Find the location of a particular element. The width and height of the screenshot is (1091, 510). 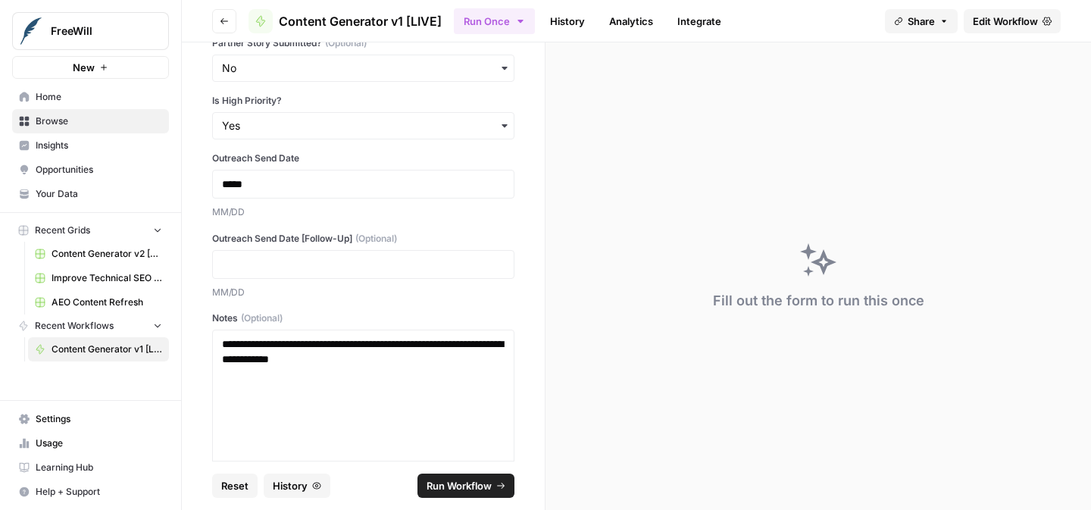

button: Recent Grids is located at coordinates (90, 230).